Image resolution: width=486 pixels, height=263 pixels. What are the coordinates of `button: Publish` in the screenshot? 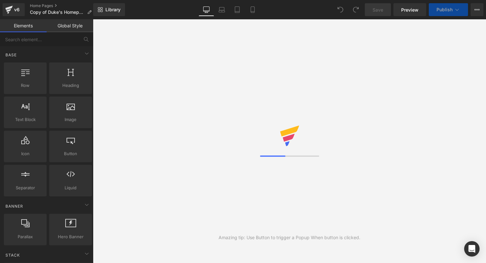 It's located at (449, 10).